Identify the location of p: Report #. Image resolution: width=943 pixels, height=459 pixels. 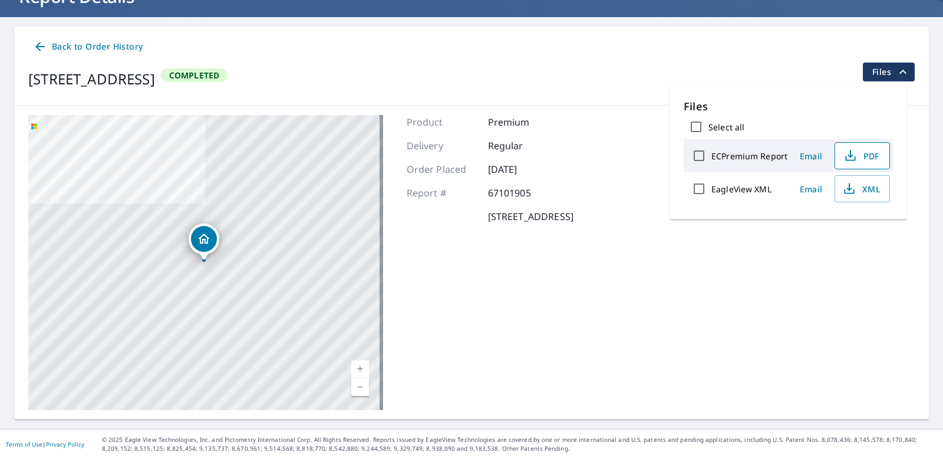
(442, 193).